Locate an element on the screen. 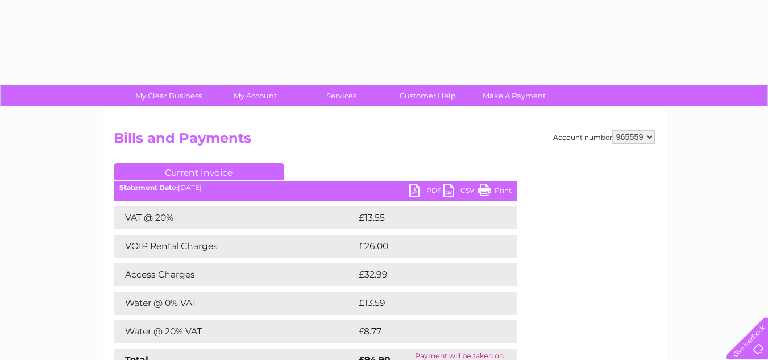 This screenshot has width=768, height=360. h2: Bills and Payments is located at coordinates (384, 141).